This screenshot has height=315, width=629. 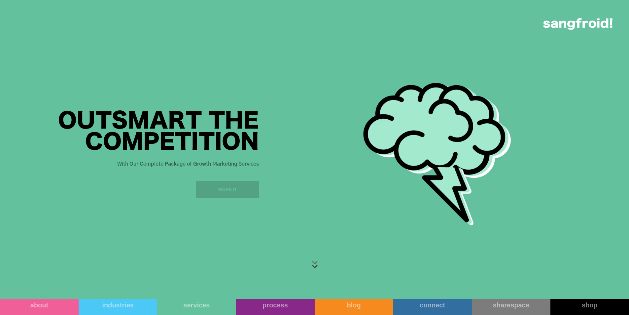 I want to click on div: sharespace, so click(x=511, y=305).